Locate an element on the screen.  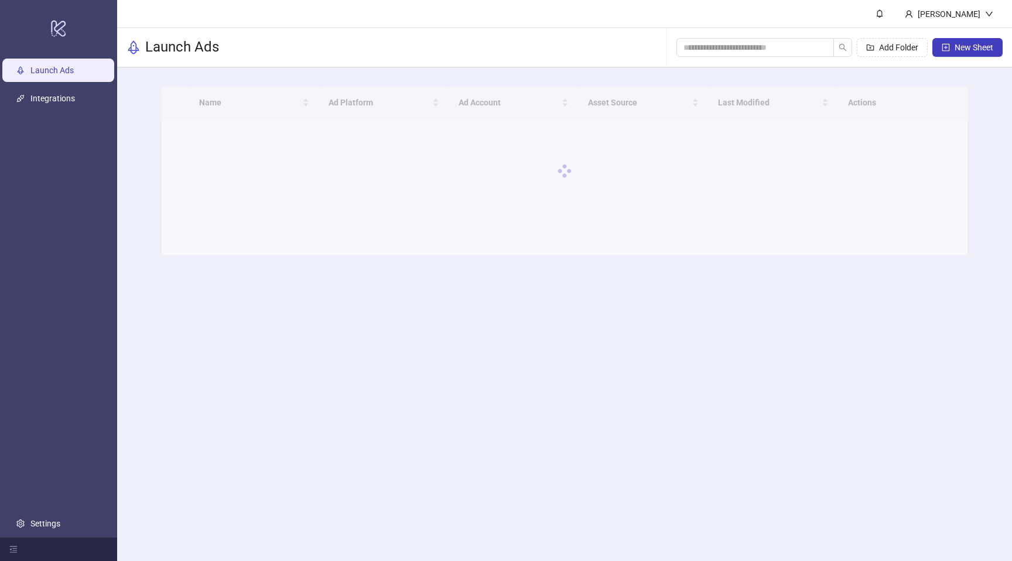
button: New Sheet is located at coordinates (967, 47).